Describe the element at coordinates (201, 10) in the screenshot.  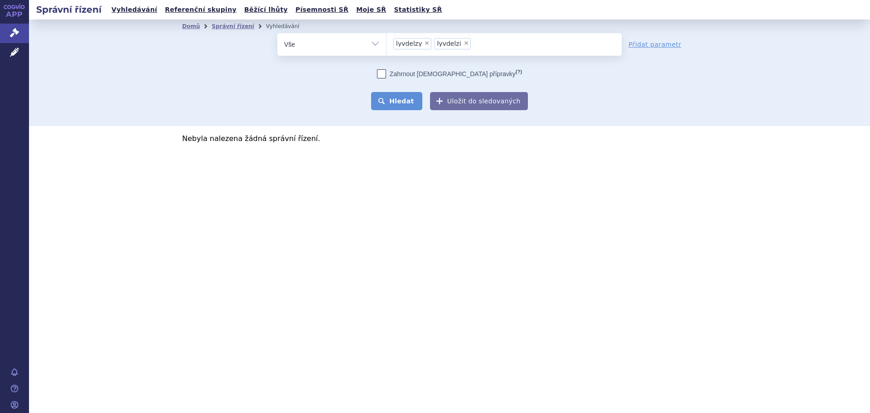
I see `a: Referenční skupiny` at that location.